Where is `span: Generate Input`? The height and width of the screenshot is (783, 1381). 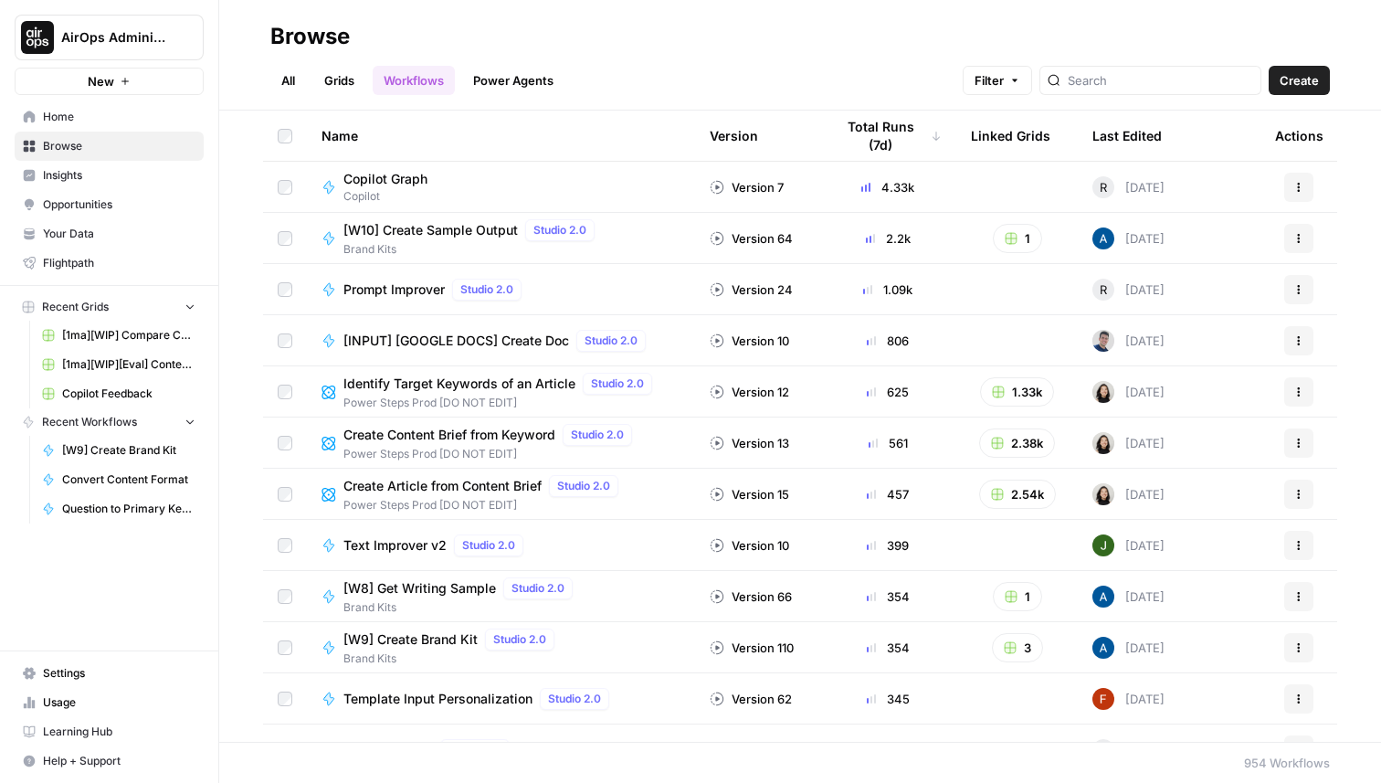
span: Generate Input is located at coordinates (388, 750).